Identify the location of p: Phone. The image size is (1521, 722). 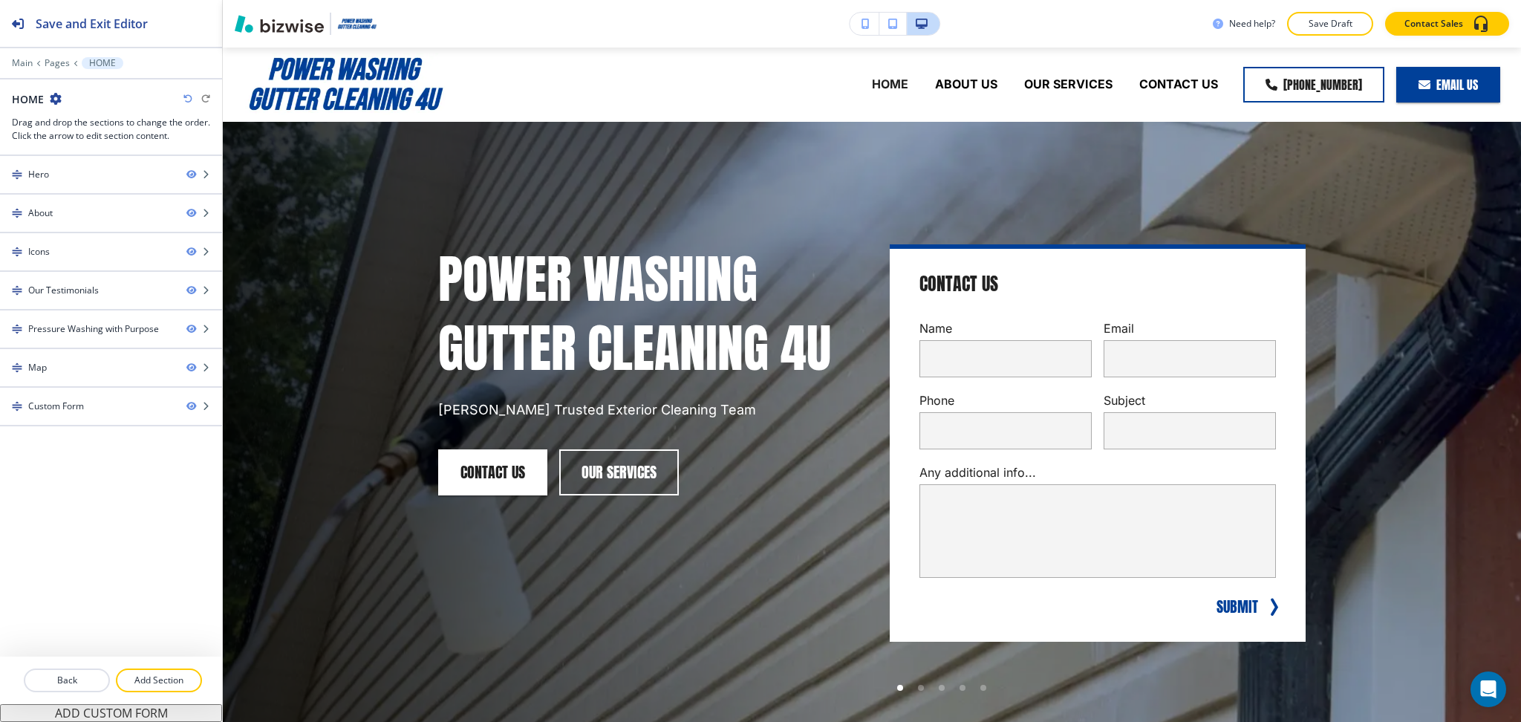
(1006, 400).